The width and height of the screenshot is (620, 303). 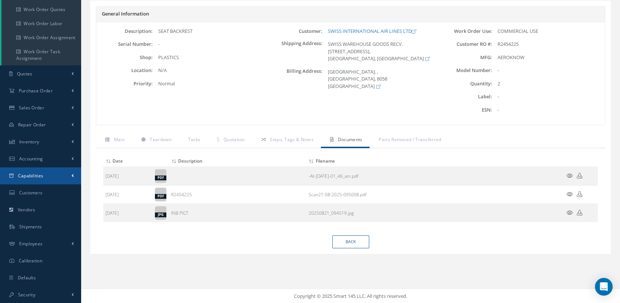 I want to click on td: R2454225, so click(x=238, y=194).